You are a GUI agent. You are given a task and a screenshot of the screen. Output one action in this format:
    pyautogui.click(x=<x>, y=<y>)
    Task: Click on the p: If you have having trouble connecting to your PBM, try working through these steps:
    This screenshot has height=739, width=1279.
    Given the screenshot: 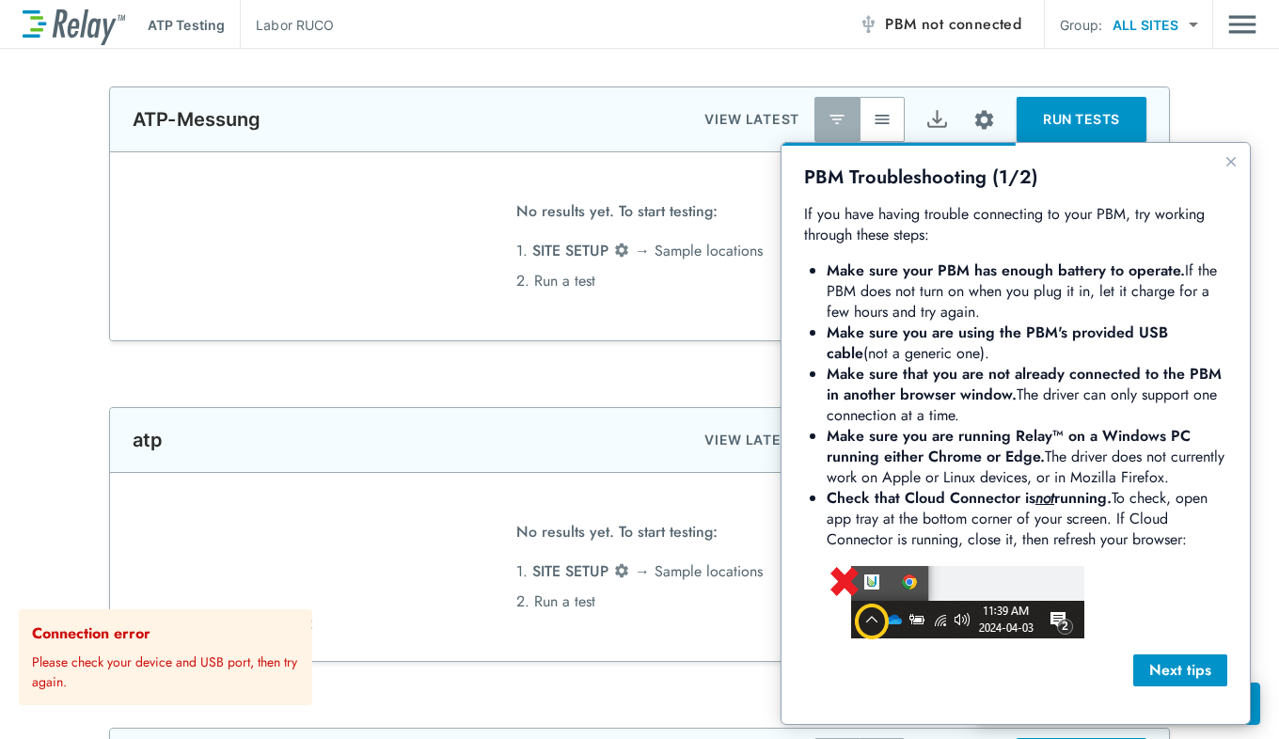 What is the action you would take?
    pyautogui.click(x=234, y=82)
    